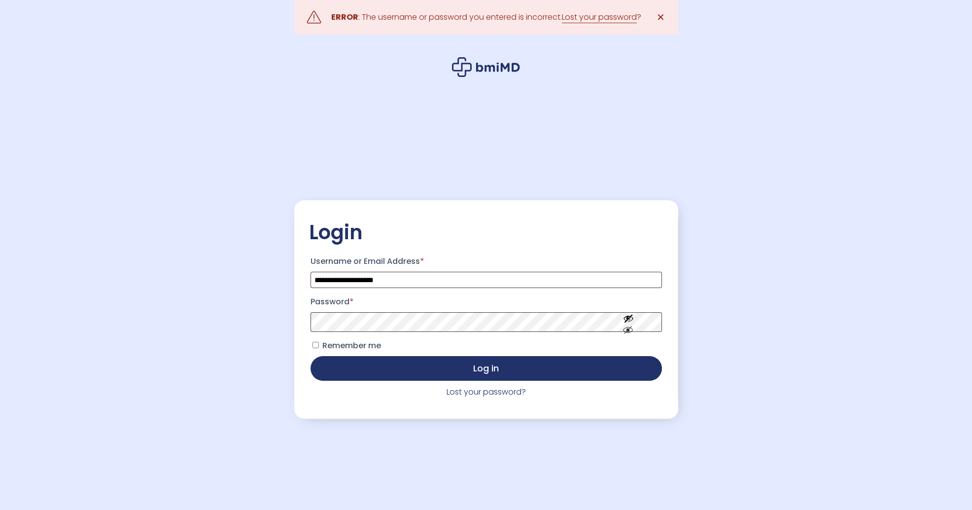  What do you see at coordinates (599, 17) in the screenshot?
I see `a: Lost your password` at bounding box center [599, 17].